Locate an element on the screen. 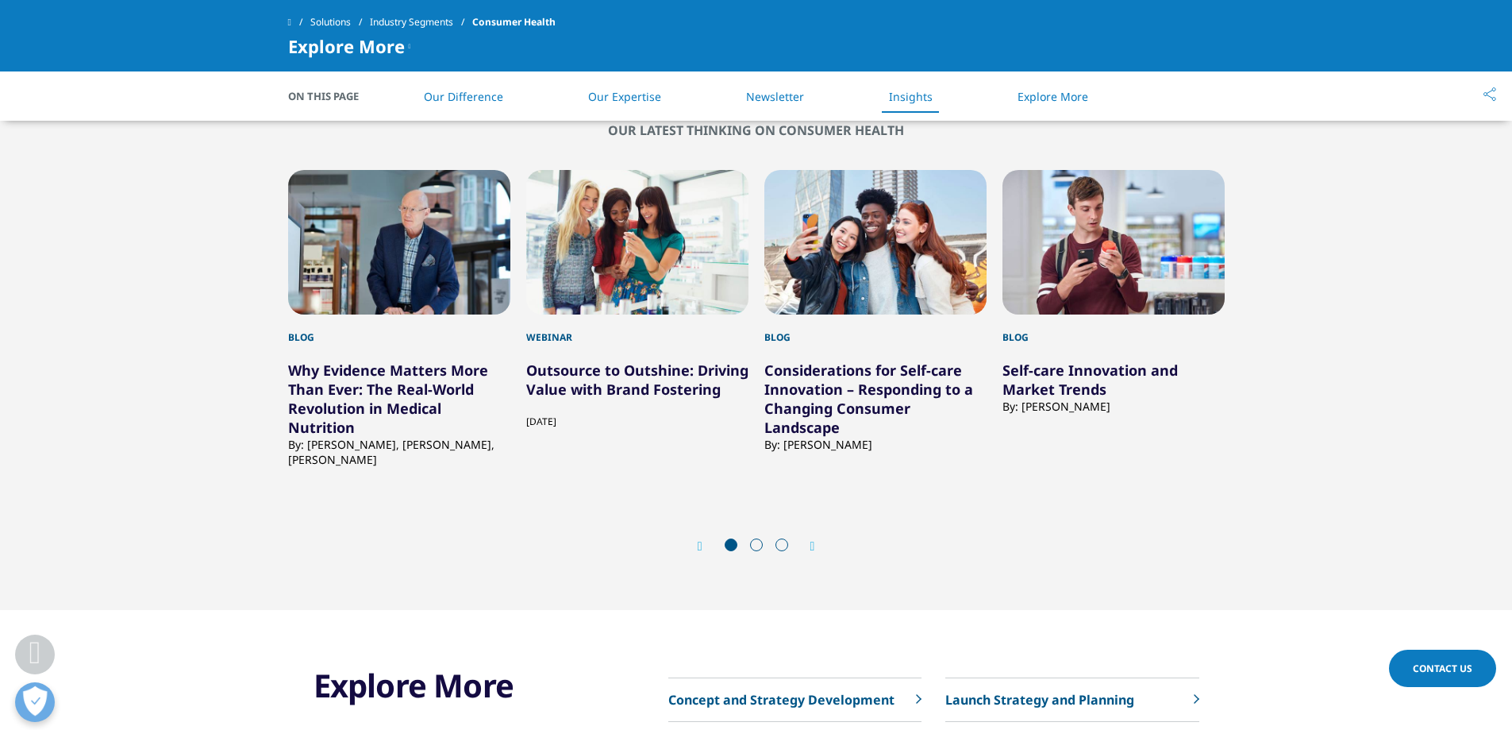  div: Previous slide is located at coordinates (708, 545).